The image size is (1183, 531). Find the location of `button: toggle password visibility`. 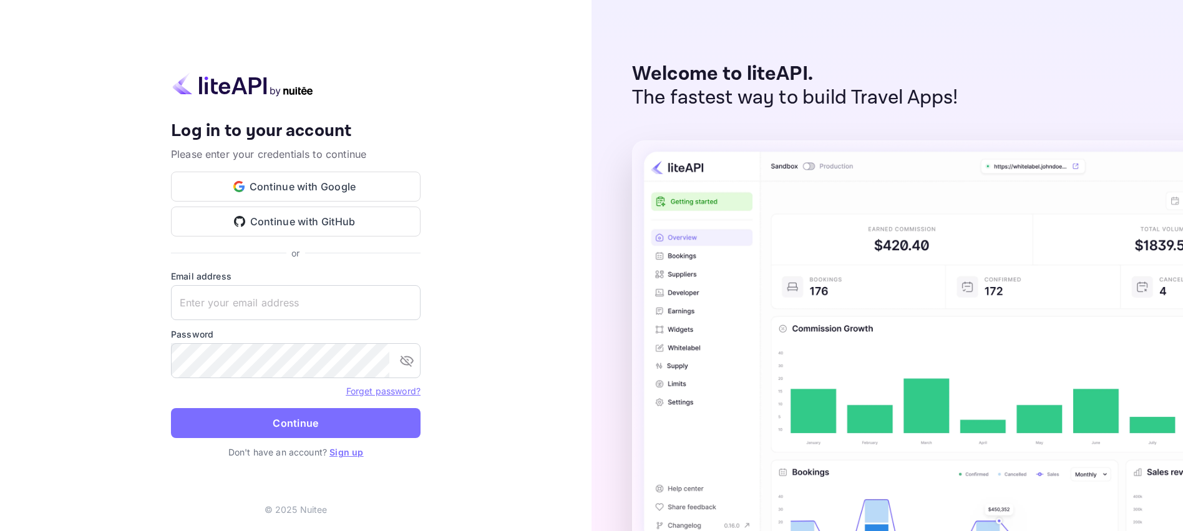

button: toggle password visibility is located at coordinates (407, 361).